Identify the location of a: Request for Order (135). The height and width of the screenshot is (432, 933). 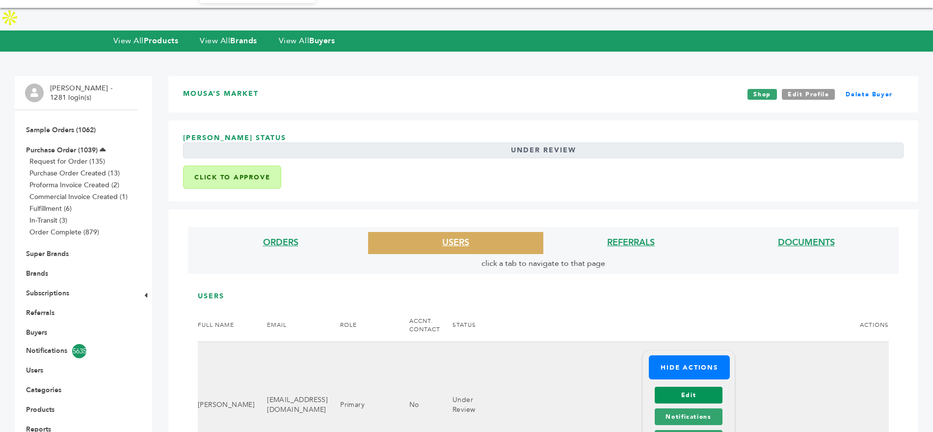
(67, 161).